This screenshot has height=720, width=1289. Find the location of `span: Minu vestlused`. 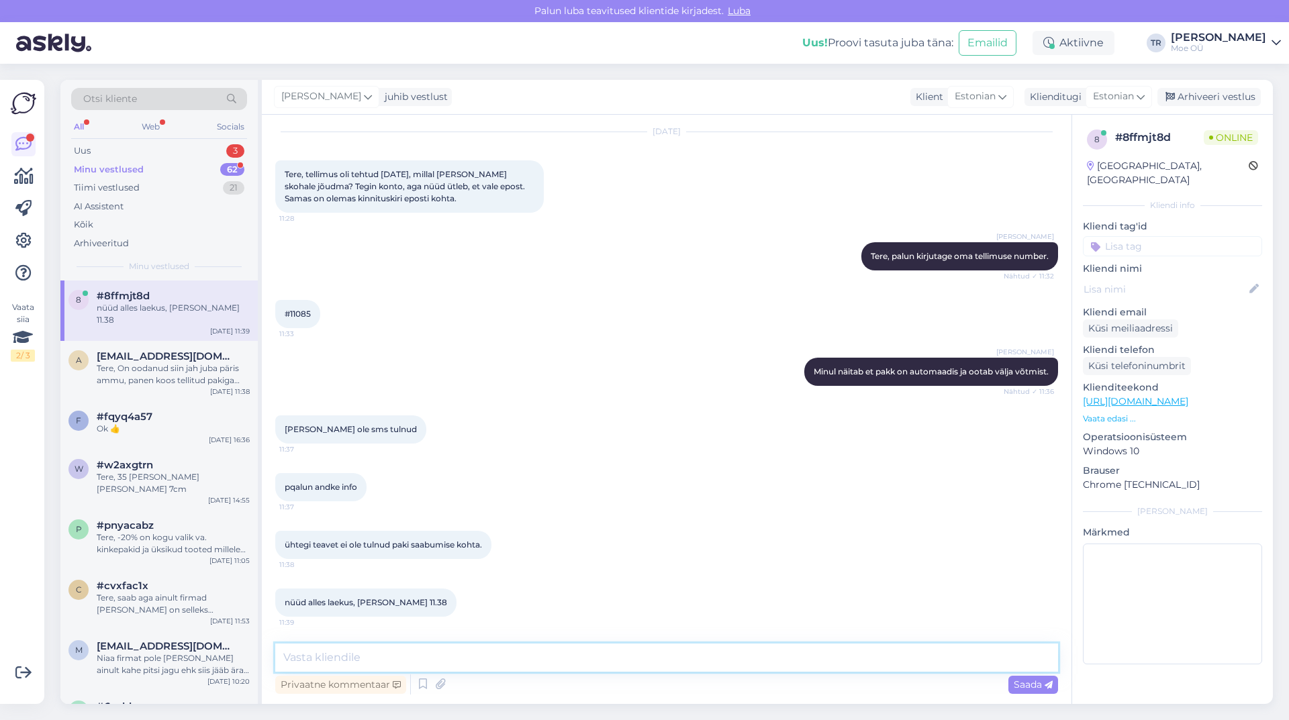

span: Minu vestlused is located at coordinates (159, 266).